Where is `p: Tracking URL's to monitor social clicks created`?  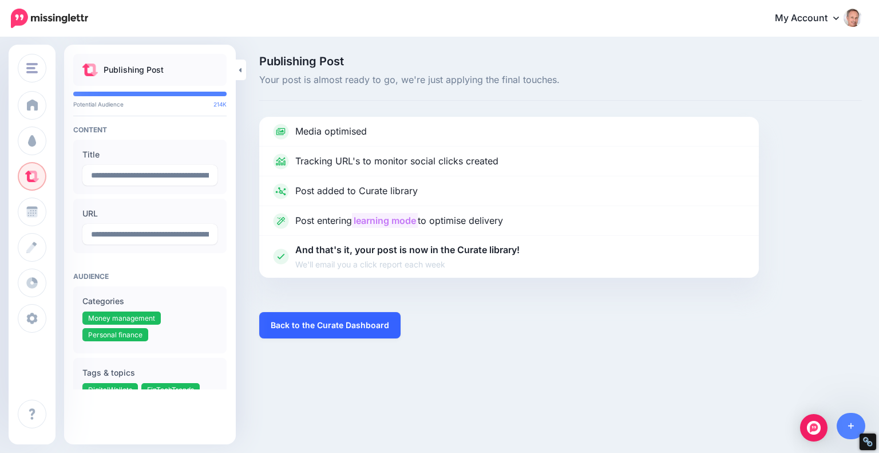
p: Tracking URL's to monitor social clicks created is located at coordinates (397, 161).